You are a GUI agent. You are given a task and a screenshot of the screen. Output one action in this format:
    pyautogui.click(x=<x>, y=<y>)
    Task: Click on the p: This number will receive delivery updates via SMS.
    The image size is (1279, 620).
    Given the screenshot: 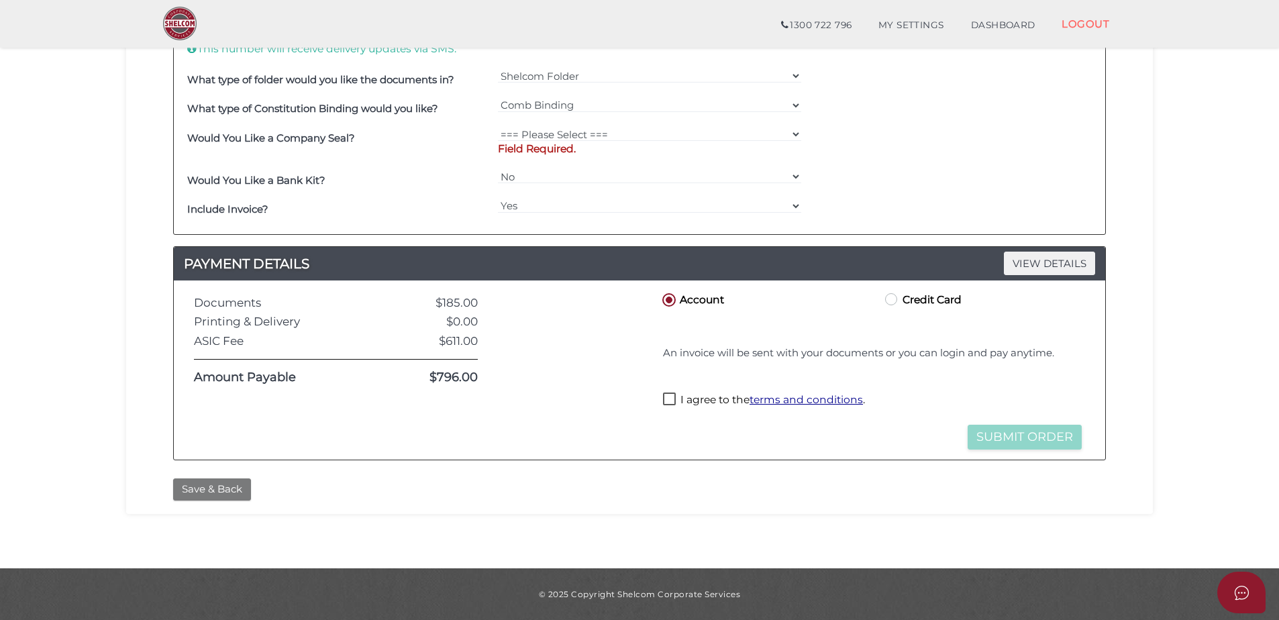 What is the action you would take?
    pyautogui.click(x=339, y=49)
    